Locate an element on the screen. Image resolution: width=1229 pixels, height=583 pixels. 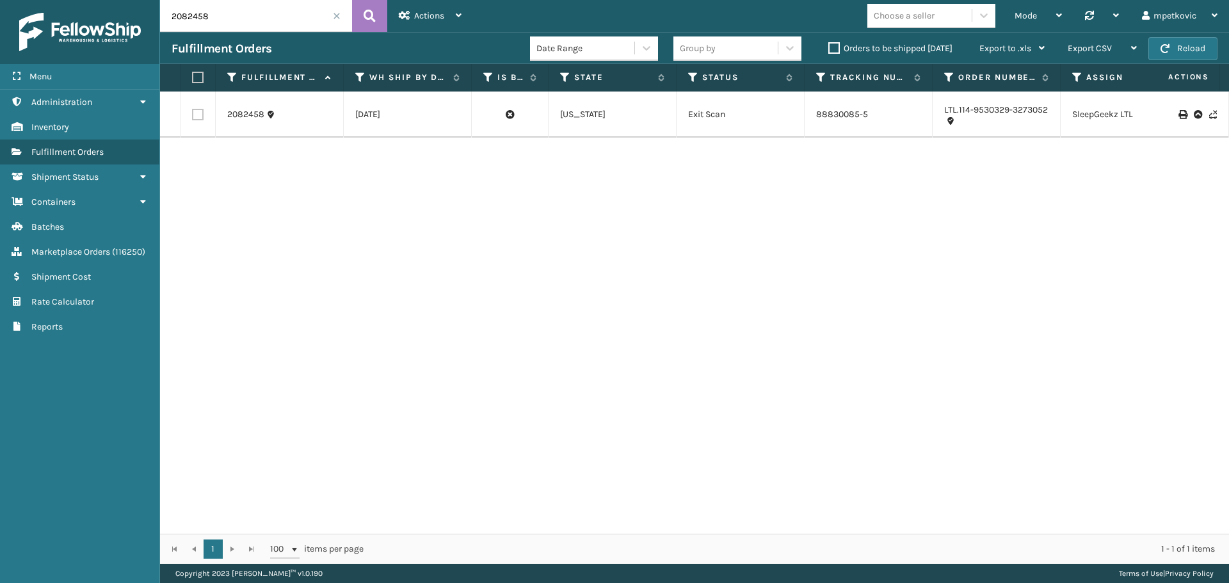
span: Export CSV is located at coordinates (1089, 48).